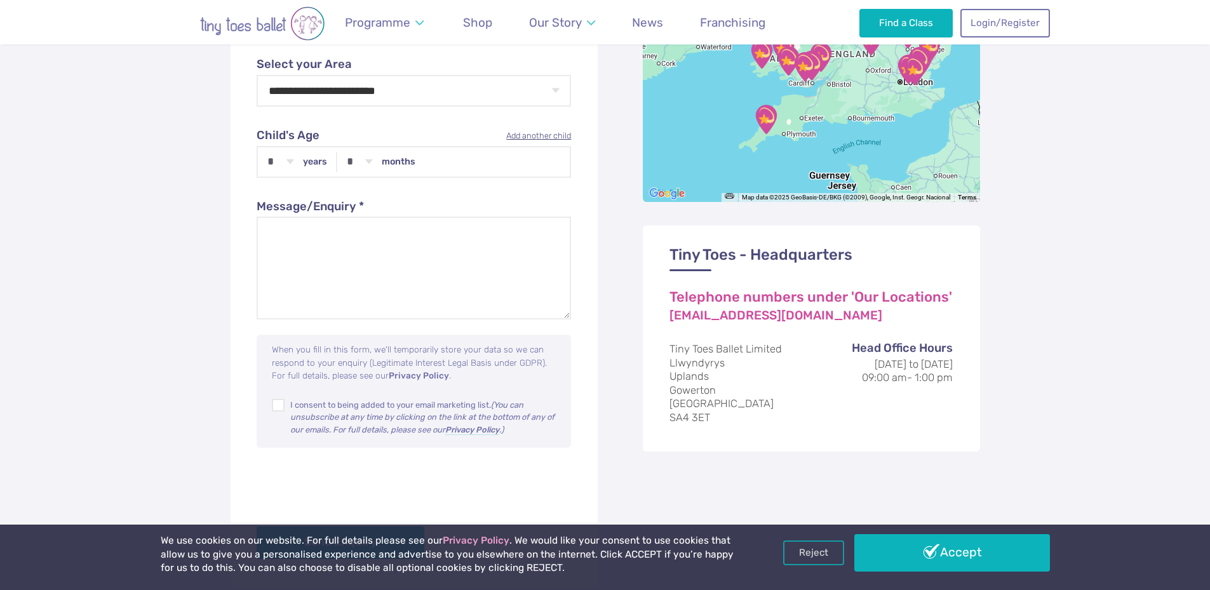 The image size is (1210, 590). I want to click on label: Child's Age, so click(414, 136).